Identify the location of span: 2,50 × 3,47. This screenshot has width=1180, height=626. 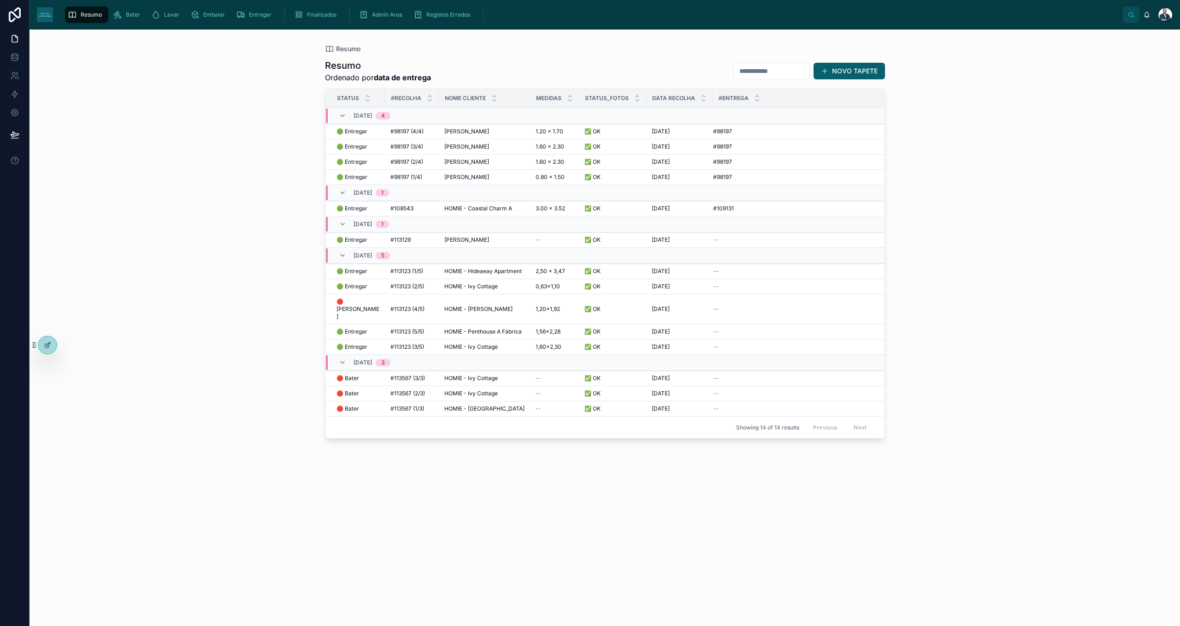
(551, 271).